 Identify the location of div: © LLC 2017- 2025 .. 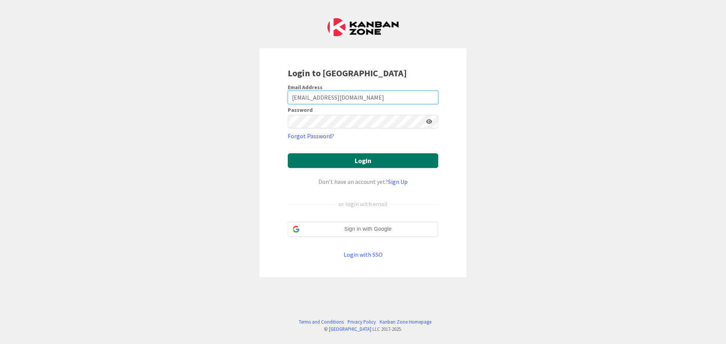
(363, 329).